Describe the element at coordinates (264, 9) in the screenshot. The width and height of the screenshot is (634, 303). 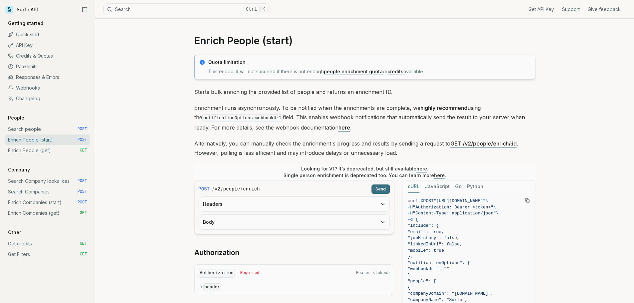
I see `kbd: K` at that location.